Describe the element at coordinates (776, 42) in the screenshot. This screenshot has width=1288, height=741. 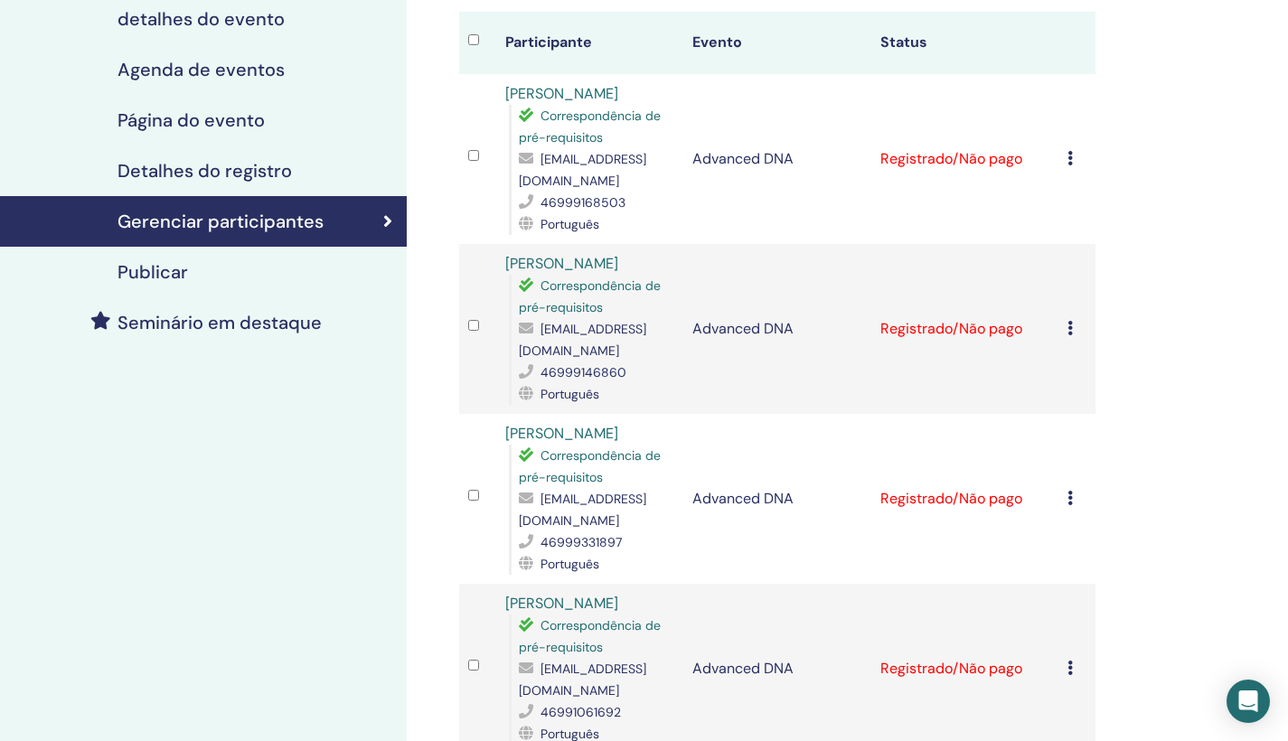
I see `th: Evento` at that location.